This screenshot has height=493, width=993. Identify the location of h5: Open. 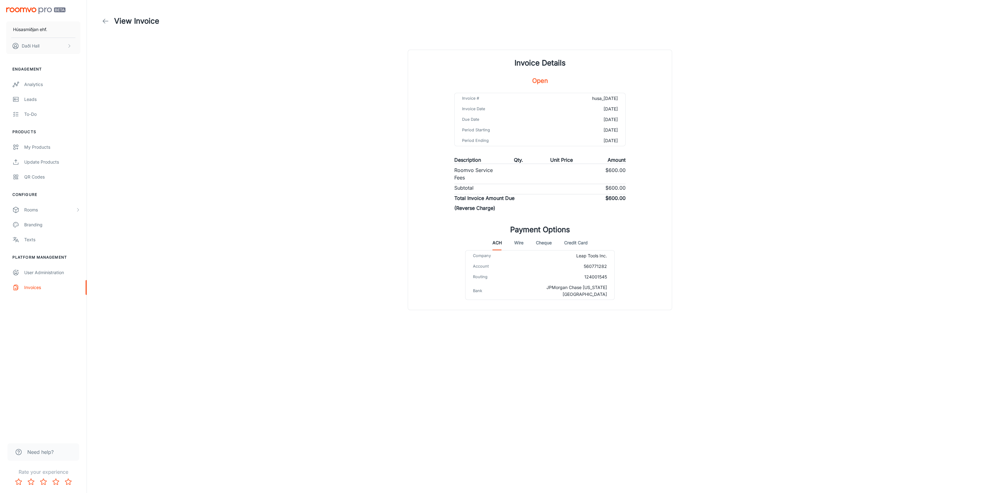
(540, 81).